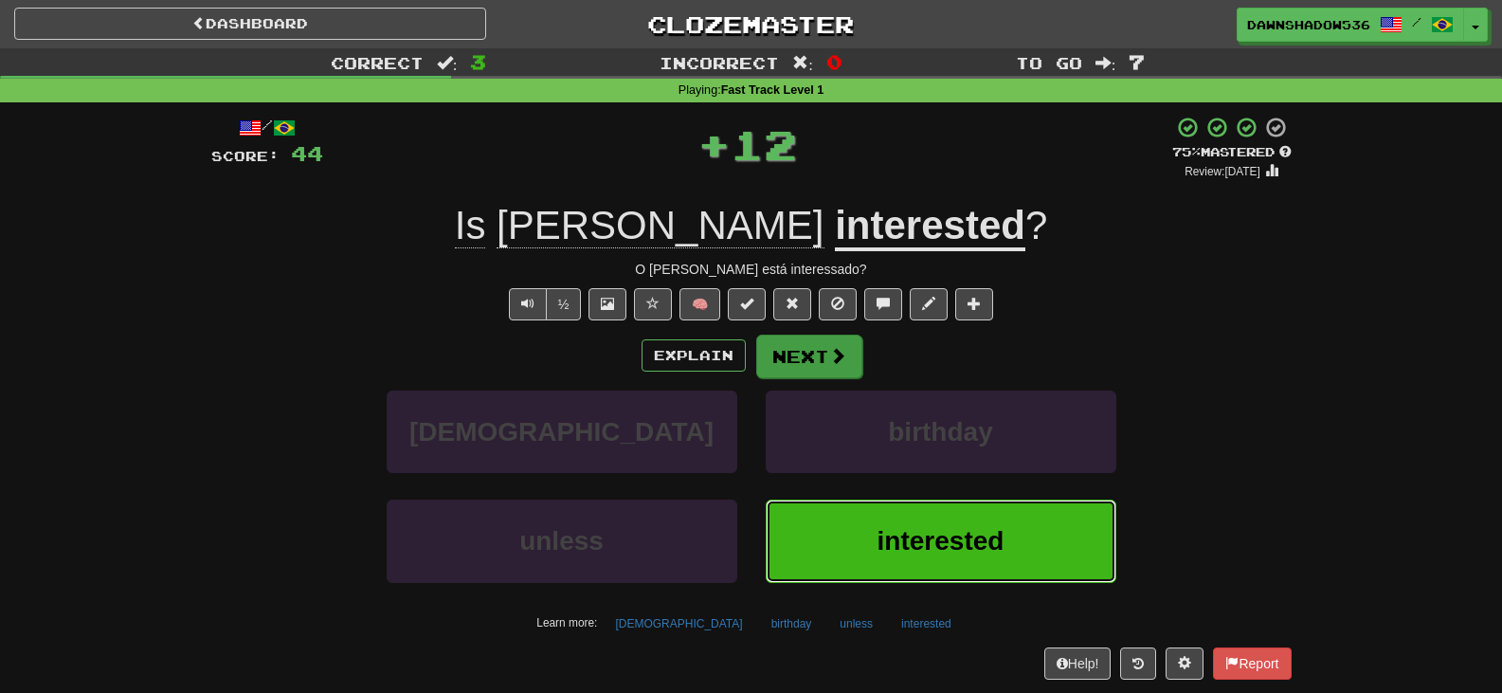 The height and width of the screenshot is (693, 1502). I want to click on strong: interested, so click(929, 226).